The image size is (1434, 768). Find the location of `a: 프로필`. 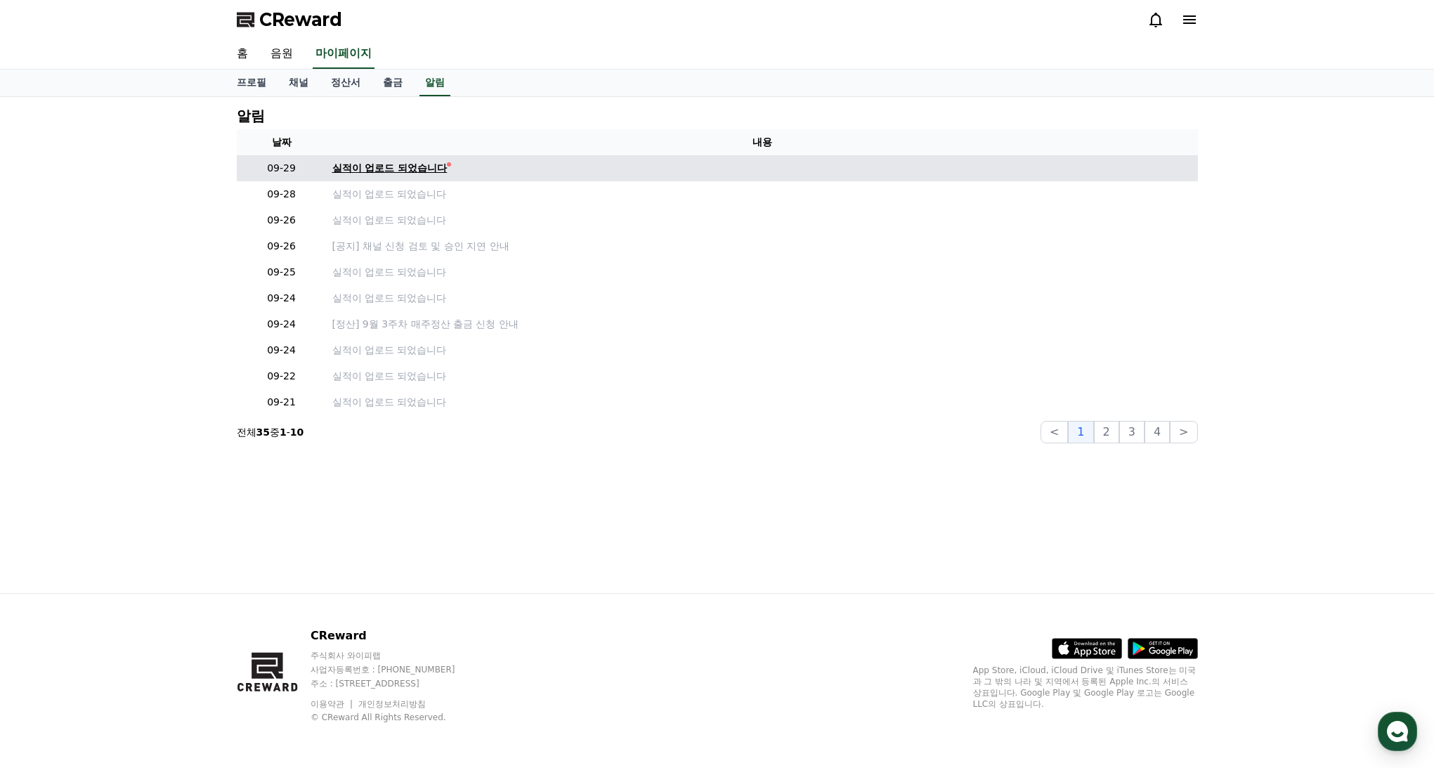

a: 프로필 is located at coordinates (251, 83).